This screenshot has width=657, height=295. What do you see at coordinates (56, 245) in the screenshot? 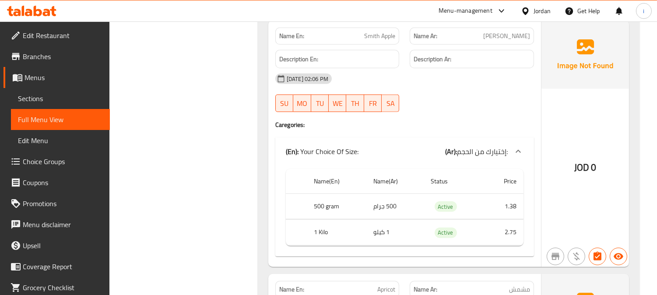
I see `a: Upsell` at bounding box center [56, 245].